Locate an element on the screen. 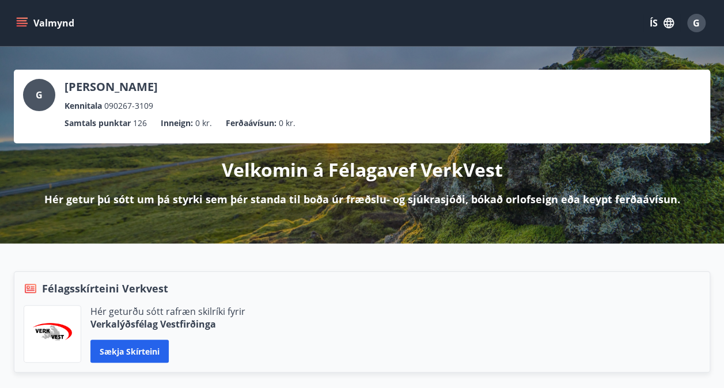 The height and width of the screenshot is (388, 724). p: Ferðaávísun : is located at coordinates (251, 123).